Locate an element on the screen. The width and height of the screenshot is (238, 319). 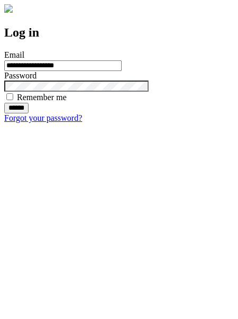
label: Email is located at coordinates (14, 55).